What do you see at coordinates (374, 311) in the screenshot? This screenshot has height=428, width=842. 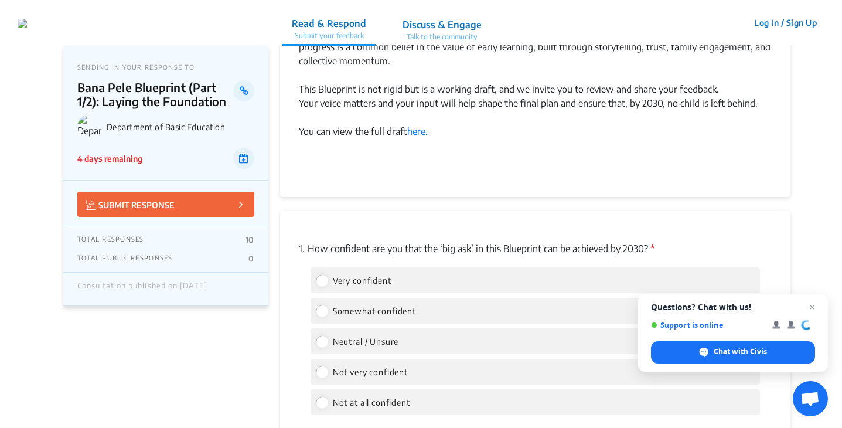 I see `span: Somewhat confident` at bounding box center [374, 311].